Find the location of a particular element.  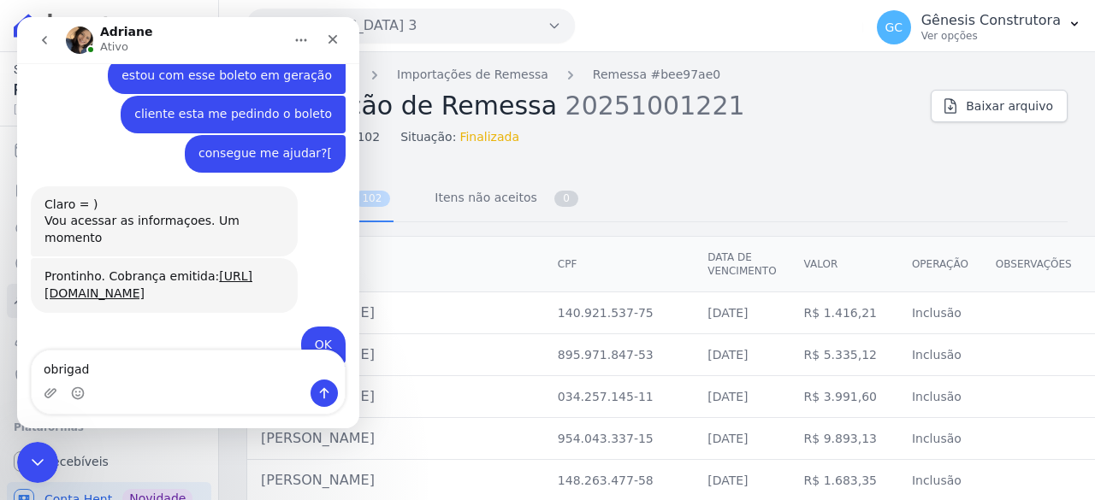

span: Saldo atual is located at coordinates (98, 69).